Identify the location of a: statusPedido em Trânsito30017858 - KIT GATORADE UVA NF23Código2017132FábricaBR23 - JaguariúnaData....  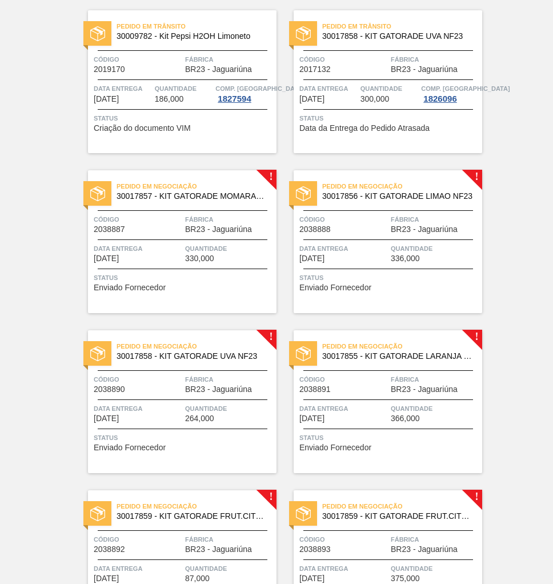
(379, 82).